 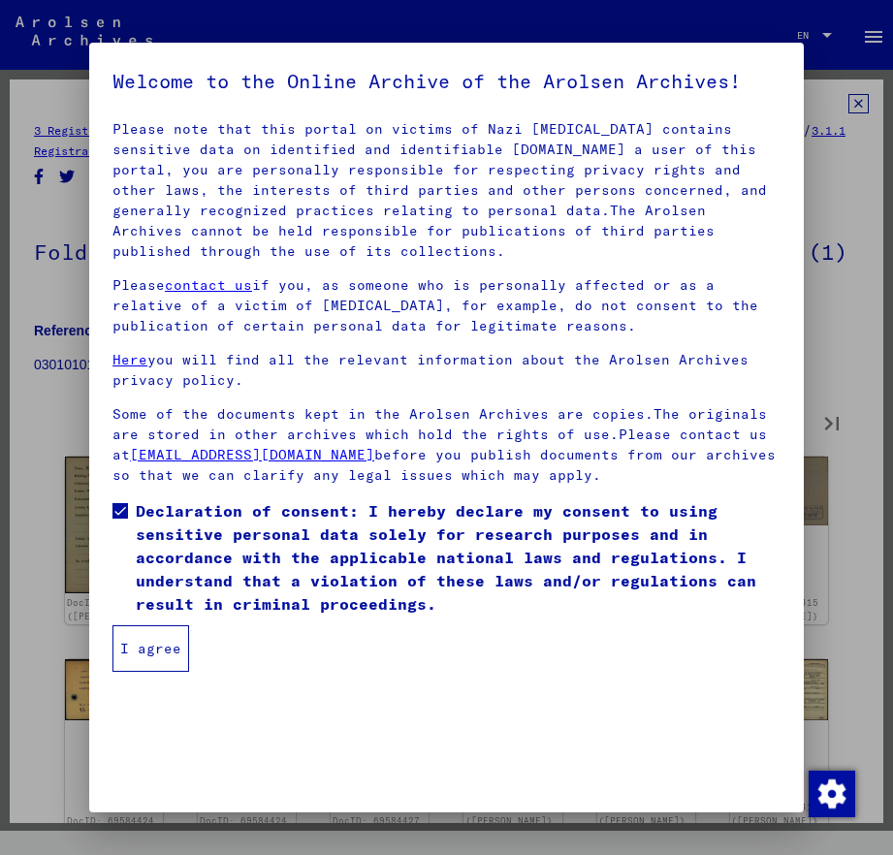 What do you see at coordinates (150, 649) in the screenshot?
I see `button: I agree` at bounding box center [150, 649].